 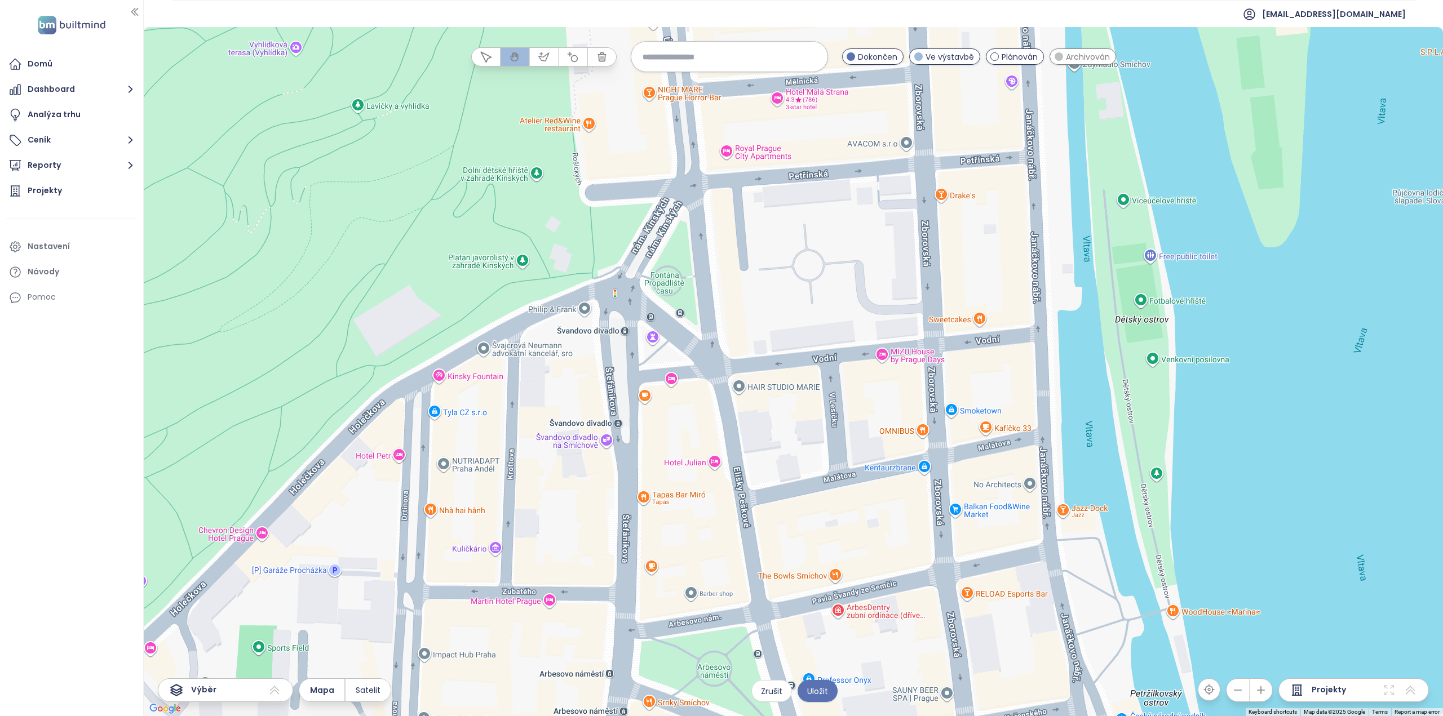 I want to click on a: Analýza trhu, so click(x=72, y=115).